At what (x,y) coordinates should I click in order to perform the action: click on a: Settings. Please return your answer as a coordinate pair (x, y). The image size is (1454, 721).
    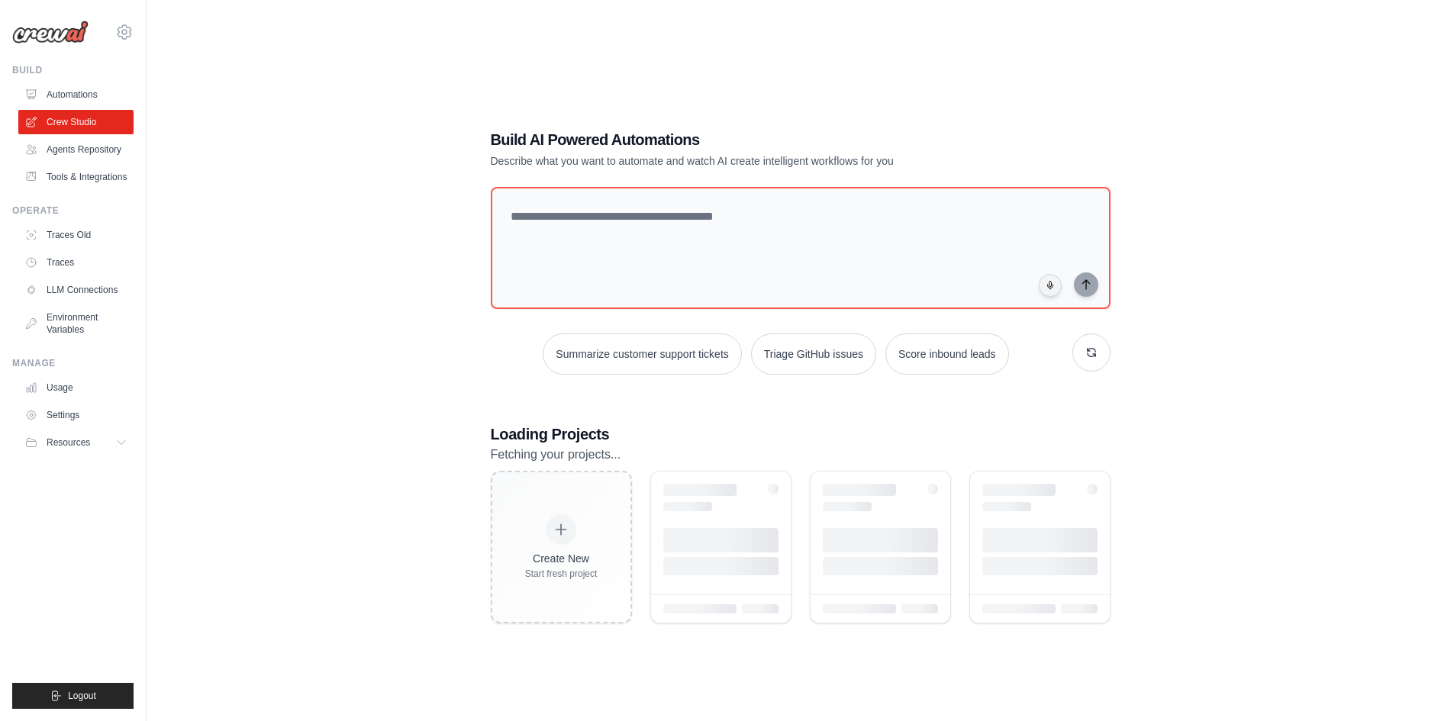
    Looking at the image, I should click on (76, 415).